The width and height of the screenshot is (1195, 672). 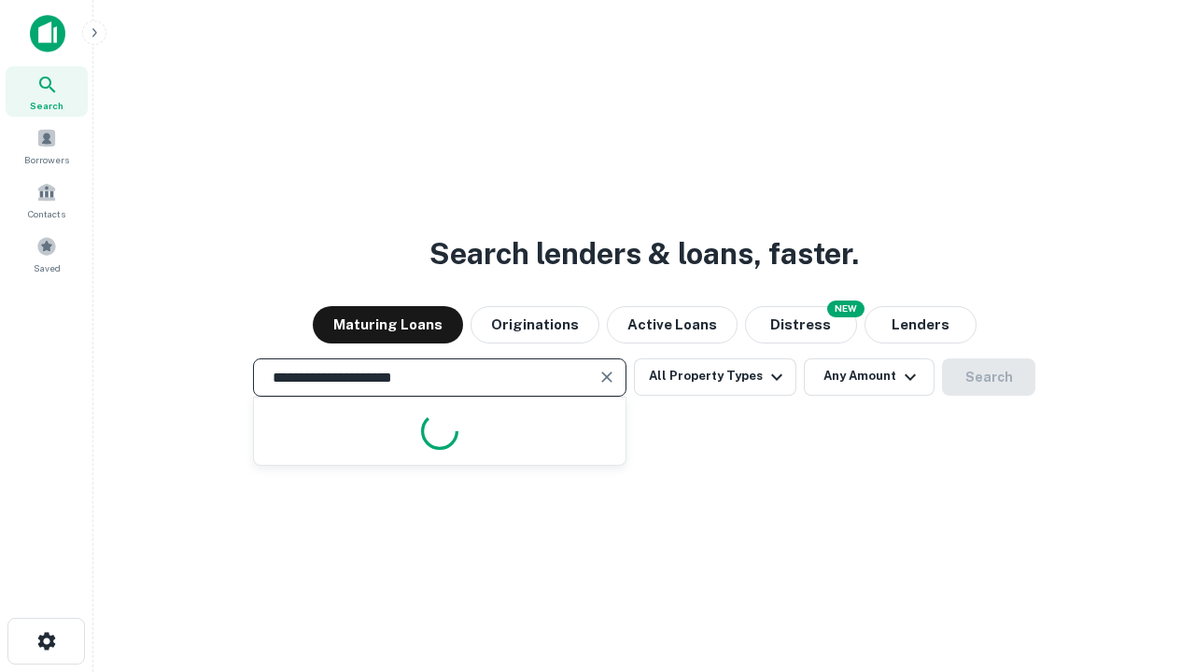 I want to click on button: Originations, so click(x=535, y=325).